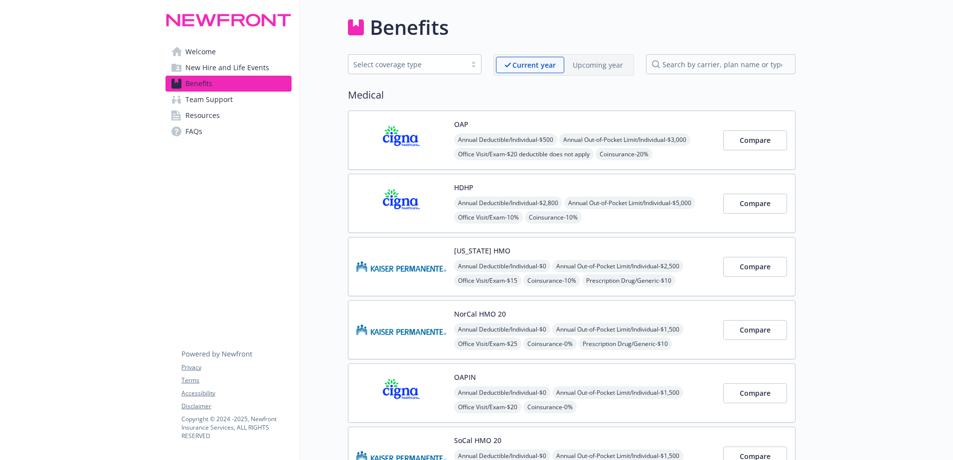  What do you see at coordinates (505, 140) in the screenshot?
I see `span: Annual Deductible/Individual - $500` at bounding box center [505, 140].